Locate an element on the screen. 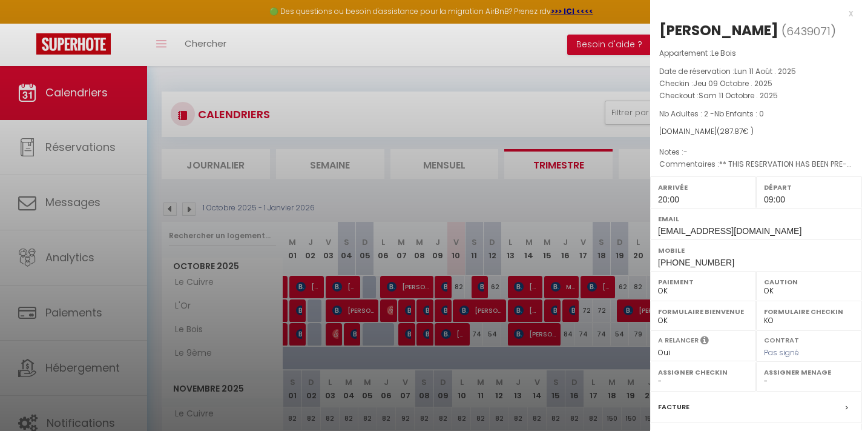 The width and height of the screenshot is (862, 431). label: Formulaire Bienvenue is located at coordinates (703, 311).